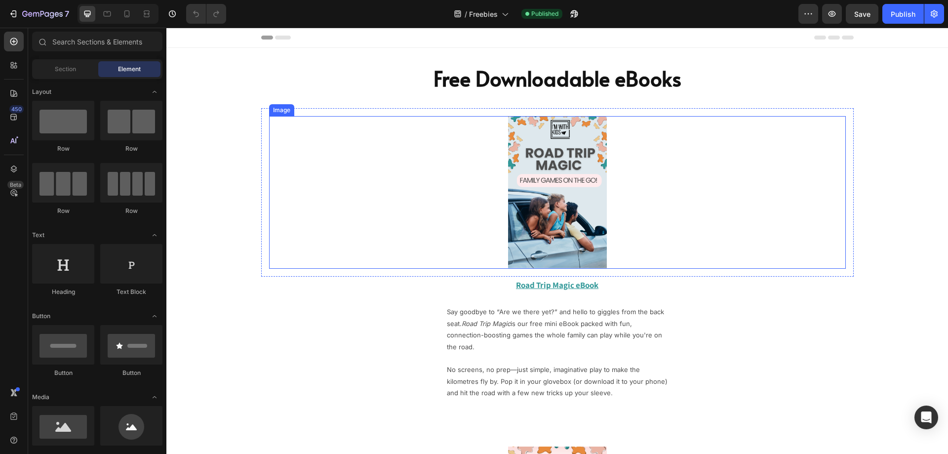  Describe the element at coordinates (65, 69) in the screenshot. I see `span: Section` at that location.